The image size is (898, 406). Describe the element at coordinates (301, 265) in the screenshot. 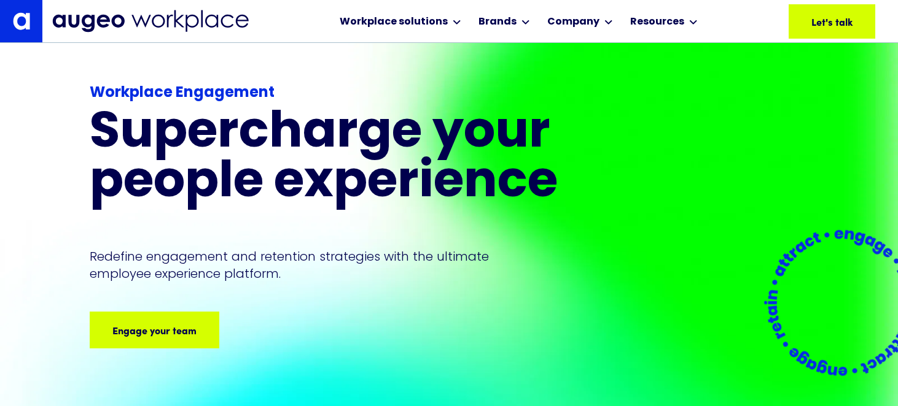

I see `p: Redefine engagement and retention strategies with the ultimate employee experience platform.` at that location.